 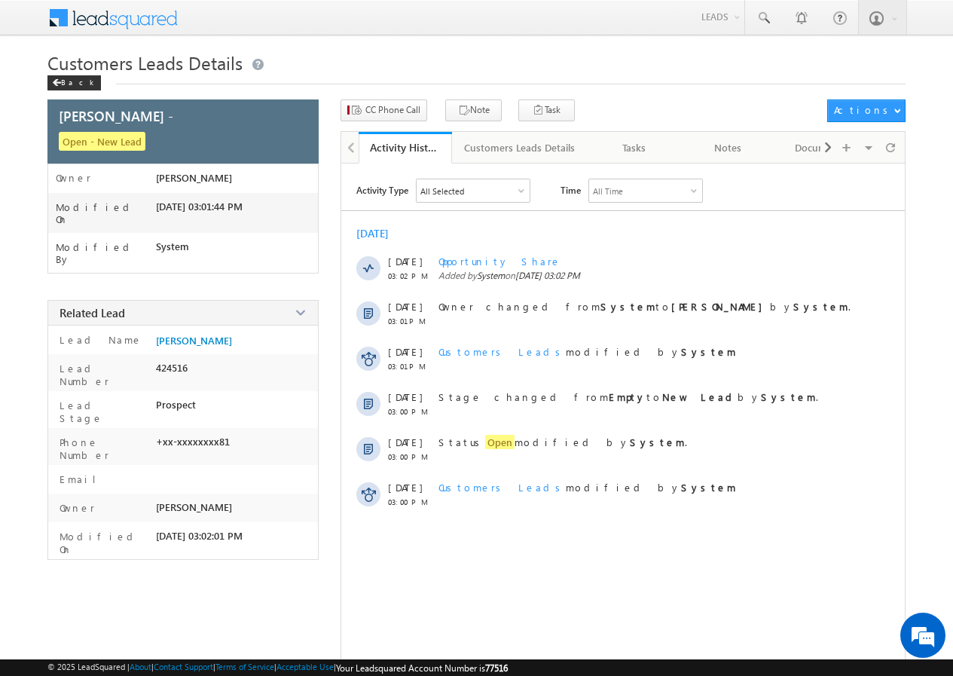 What do you see at coordinates (546, 110) in the screenshot?
I see `button: Task` at bounding box center [546, 110].